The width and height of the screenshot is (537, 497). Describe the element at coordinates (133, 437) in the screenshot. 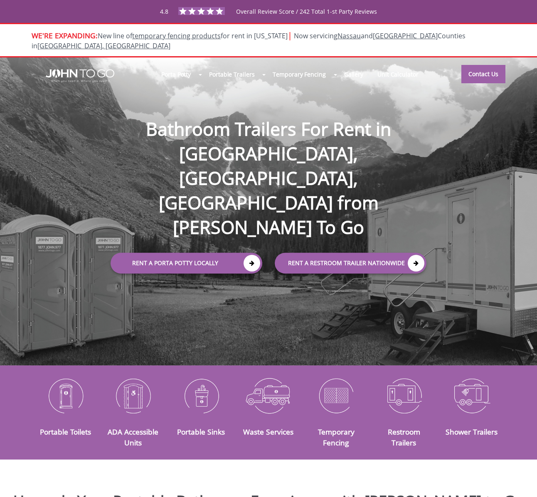

I see `a: ADA Accessible Units` at that location.